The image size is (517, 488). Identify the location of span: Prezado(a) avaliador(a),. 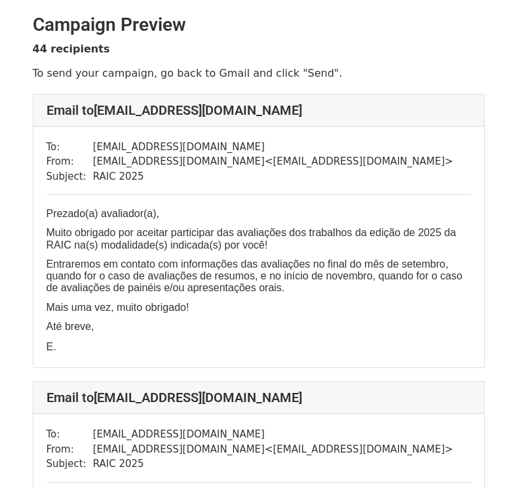
(103, 213).